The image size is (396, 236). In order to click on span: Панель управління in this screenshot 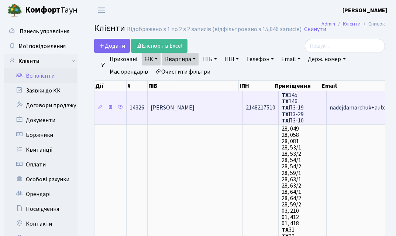, I will do `click(44, 31)`.